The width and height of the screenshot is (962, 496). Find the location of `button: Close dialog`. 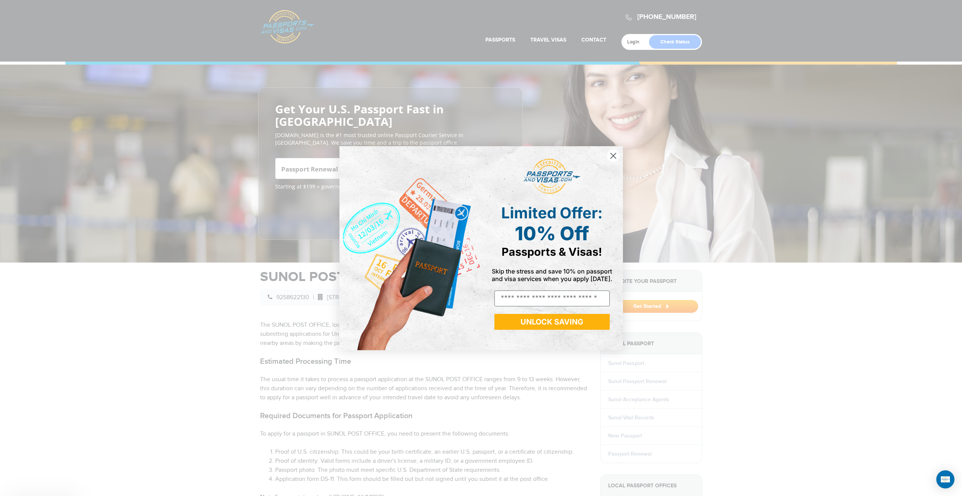

button: Close dialog is located at coordinates (613, 156).